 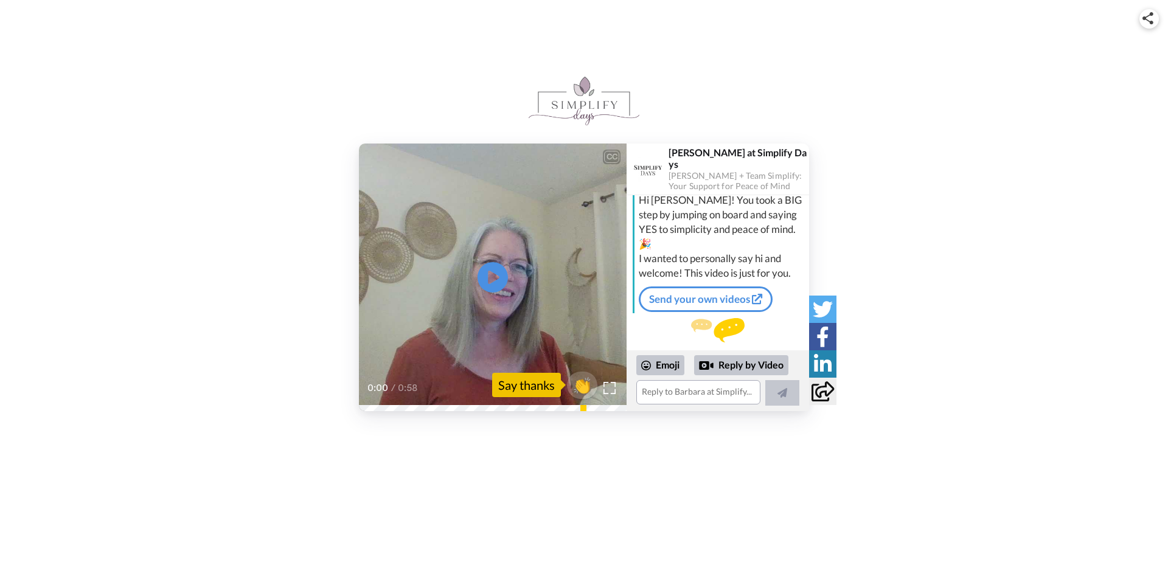 I want to click on a: Send your own videos, so click(x=706, y=299).